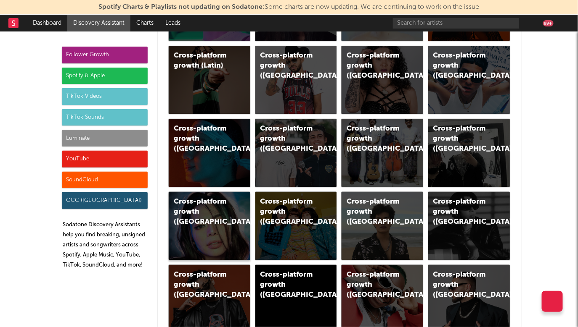 The width and height of the screenshot is (578, 327). Describe the element at coordinates (173, 23) in the screenshot. I see `a: Leads` at that location.